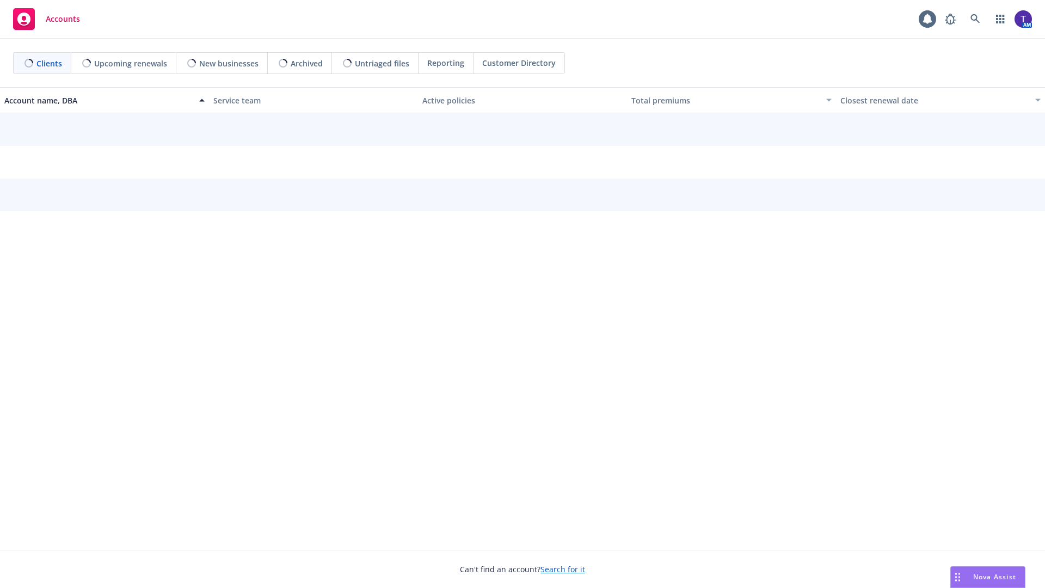 The width and height of the screenshot is (1045, 588). Describe the element at coordinates (314, 100) in the screenshot. I see `button: Service team` at that location.